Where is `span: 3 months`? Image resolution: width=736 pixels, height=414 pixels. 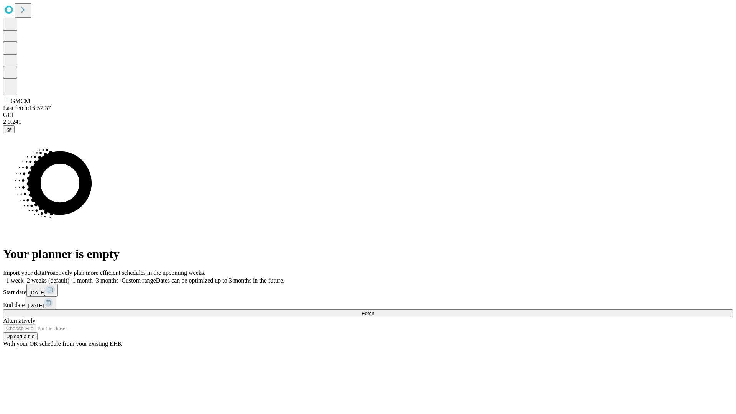
span: 3 months is located at coordinates (107, 280).